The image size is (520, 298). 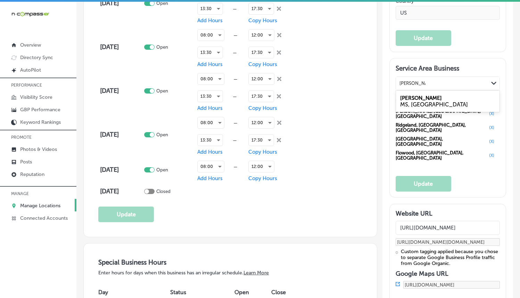 I want to click on p: Closed, so click(x=163, y=191).